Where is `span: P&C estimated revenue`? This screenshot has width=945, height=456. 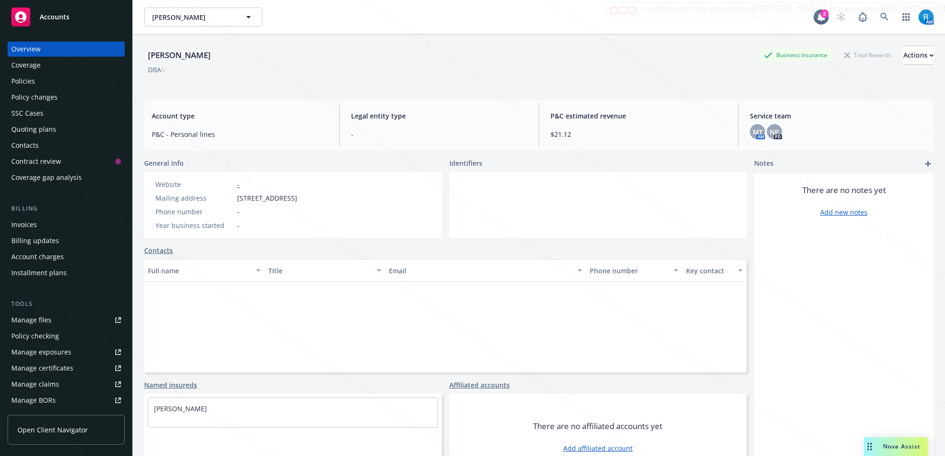 span: P&C estimated revenue is located at coordinates (638, 116).